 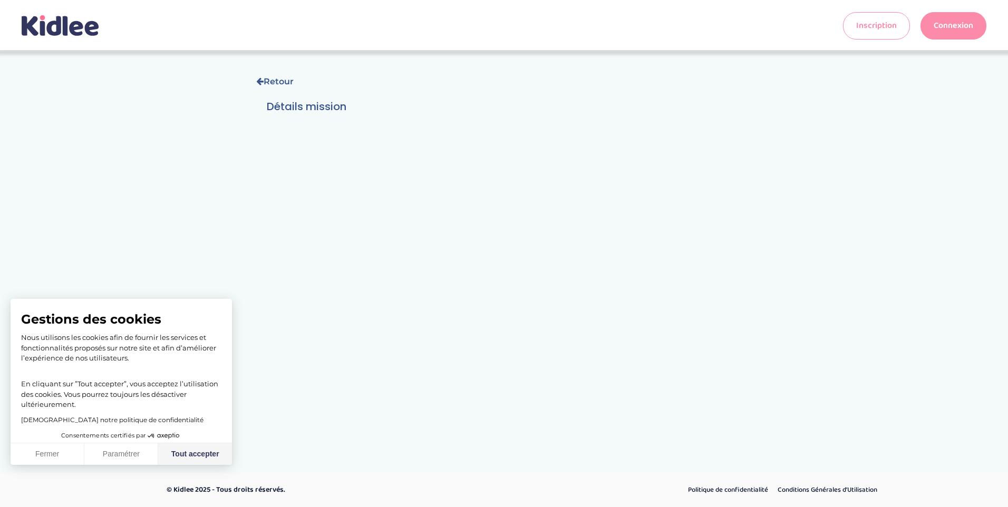 What do you see at coordinates (953, 26) in the screenshot?
I see `a: Connexion` at bounding box center [953, 26].